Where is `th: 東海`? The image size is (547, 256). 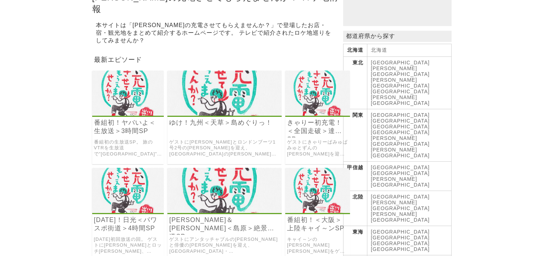 th: 東海 is located at coordinates (355, 240).